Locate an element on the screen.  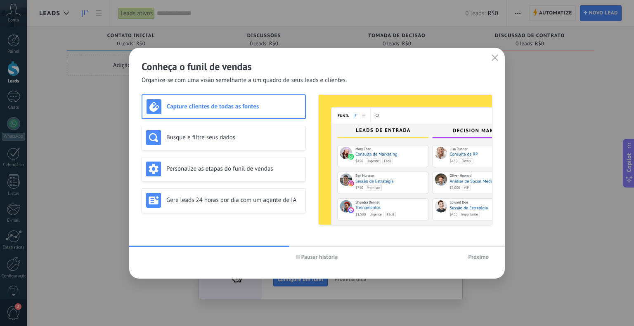
span: Próximo is located at coordinates (478, 257).